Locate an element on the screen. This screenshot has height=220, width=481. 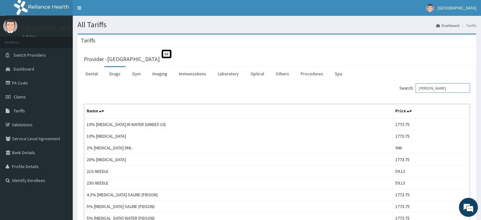
a: Laboratory is located at coordinates (229, 74).